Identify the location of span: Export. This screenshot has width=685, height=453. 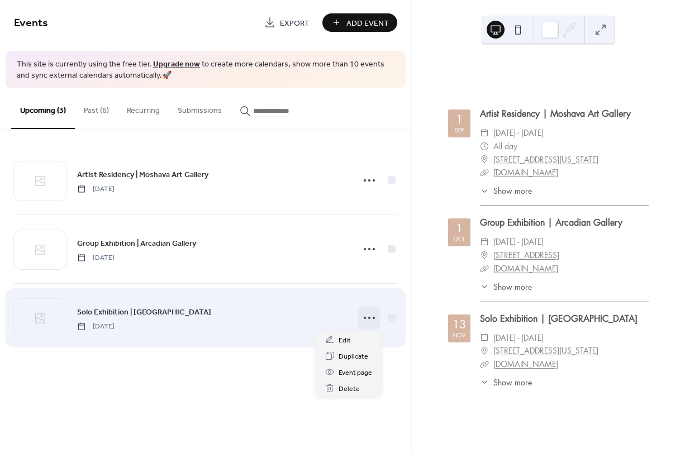
(295, 23).